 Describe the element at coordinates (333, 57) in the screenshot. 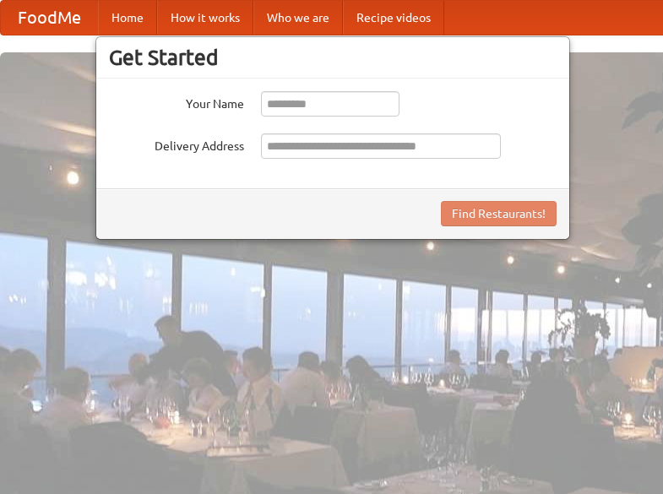

I see `h3: Get Started` at that location.